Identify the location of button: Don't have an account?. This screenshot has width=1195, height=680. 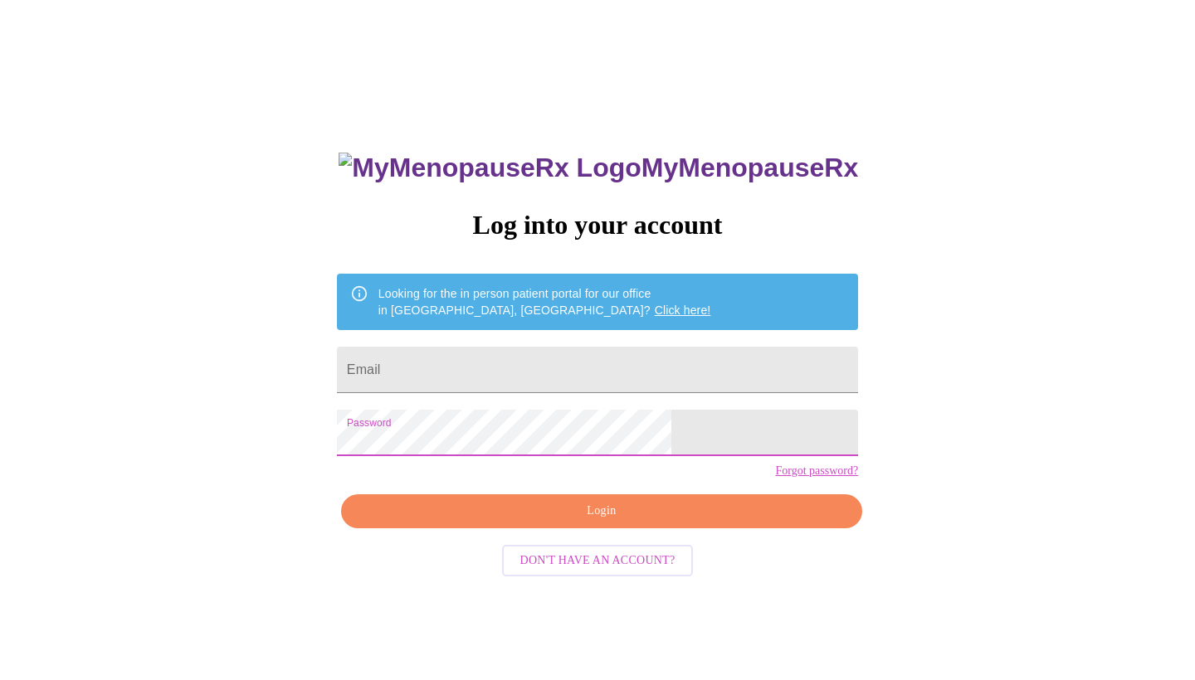
(597, 561).